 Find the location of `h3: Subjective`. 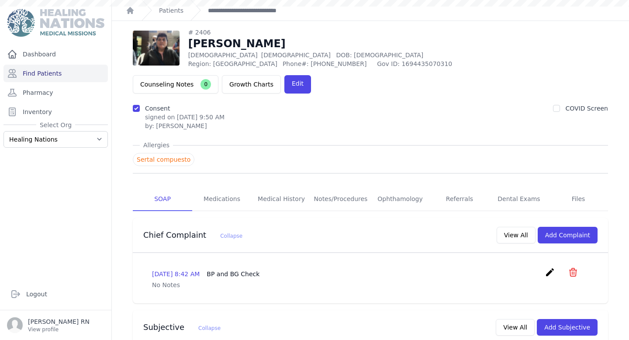

h3: Subjective is located at coordinates (182, 327).